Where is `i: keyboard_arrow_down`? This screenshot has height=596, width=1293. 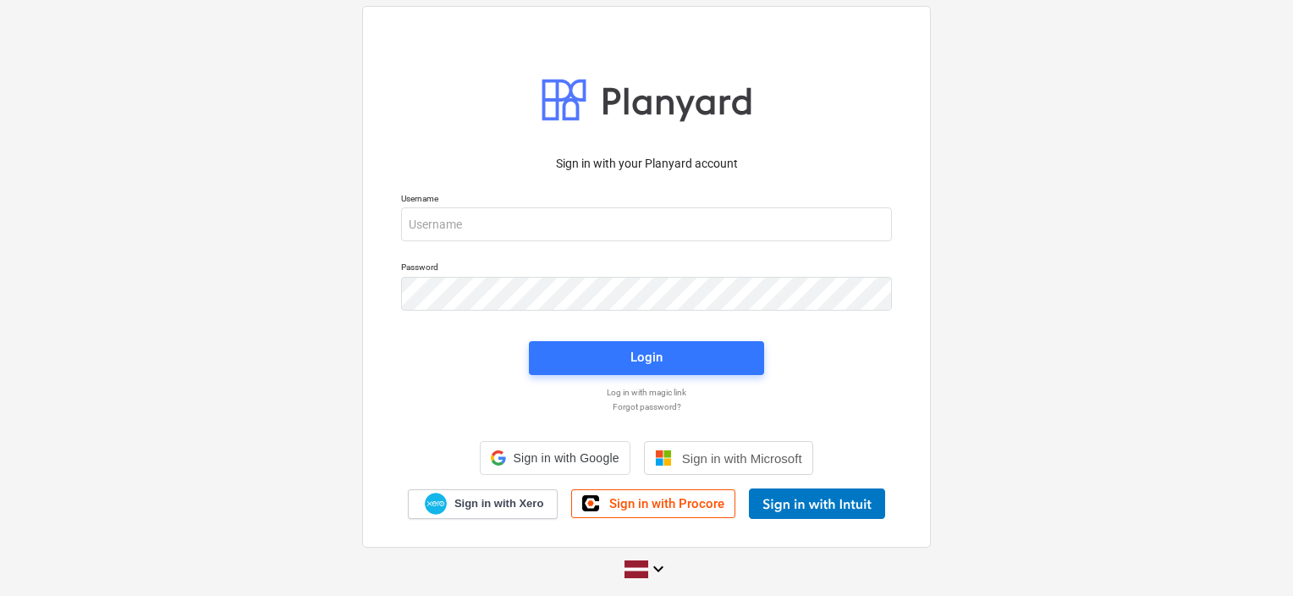
i: keyboard_arrow_down is located at coordinates (658, 569).